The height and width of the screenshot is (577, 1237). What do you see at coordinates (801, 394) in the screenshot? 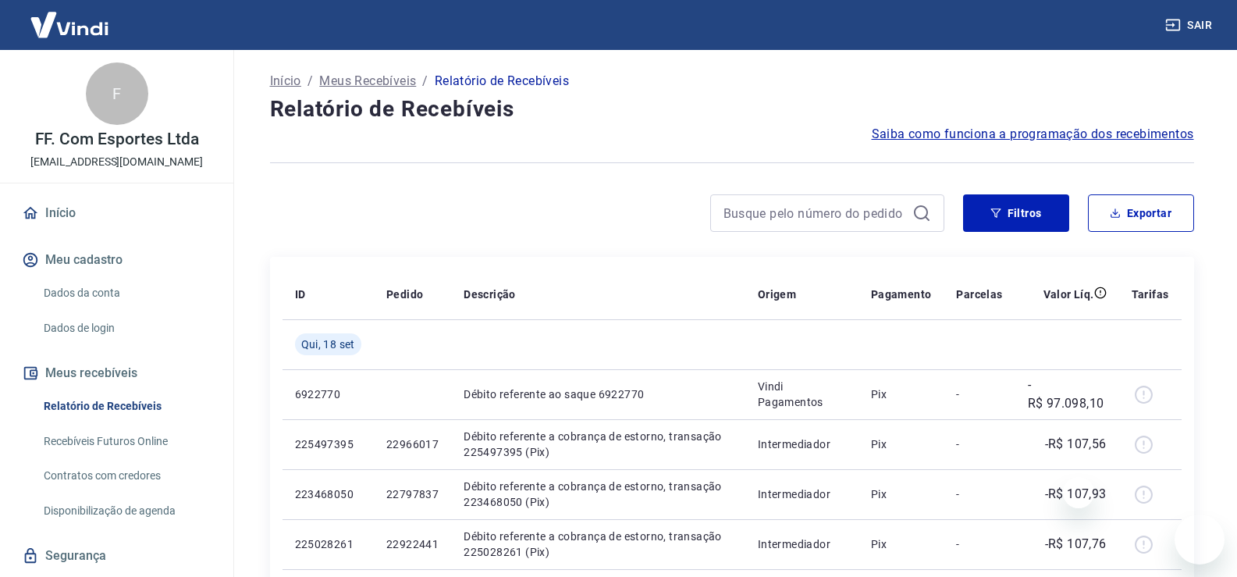
I see `p: Vindi Pagamentos` at bounding box center [801, 394].